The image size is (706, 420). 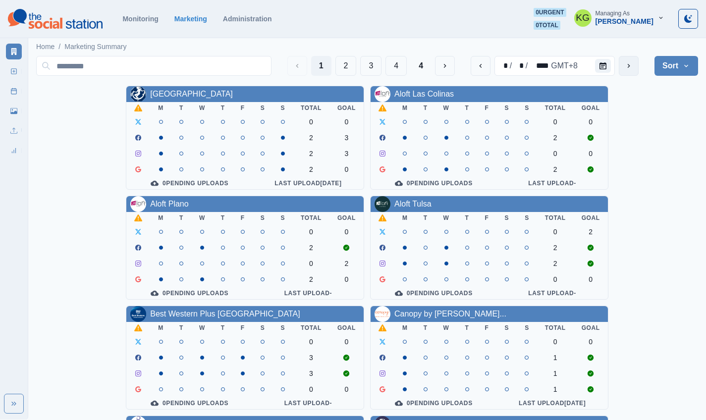 I want to click on div: Date, so click(x=537, y=66).